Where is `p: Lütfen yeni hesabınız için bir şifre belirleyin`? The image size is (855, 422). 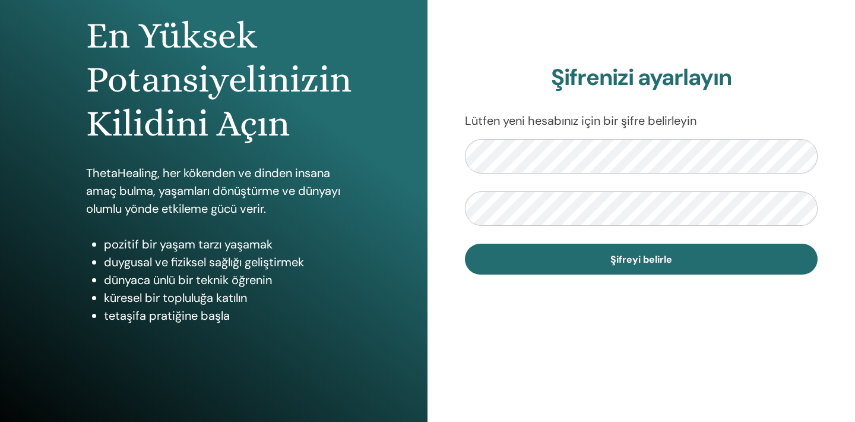 p: Lütfen yeni hesabınız için bir şifre belirleyin is located at coordinates (641, 121).